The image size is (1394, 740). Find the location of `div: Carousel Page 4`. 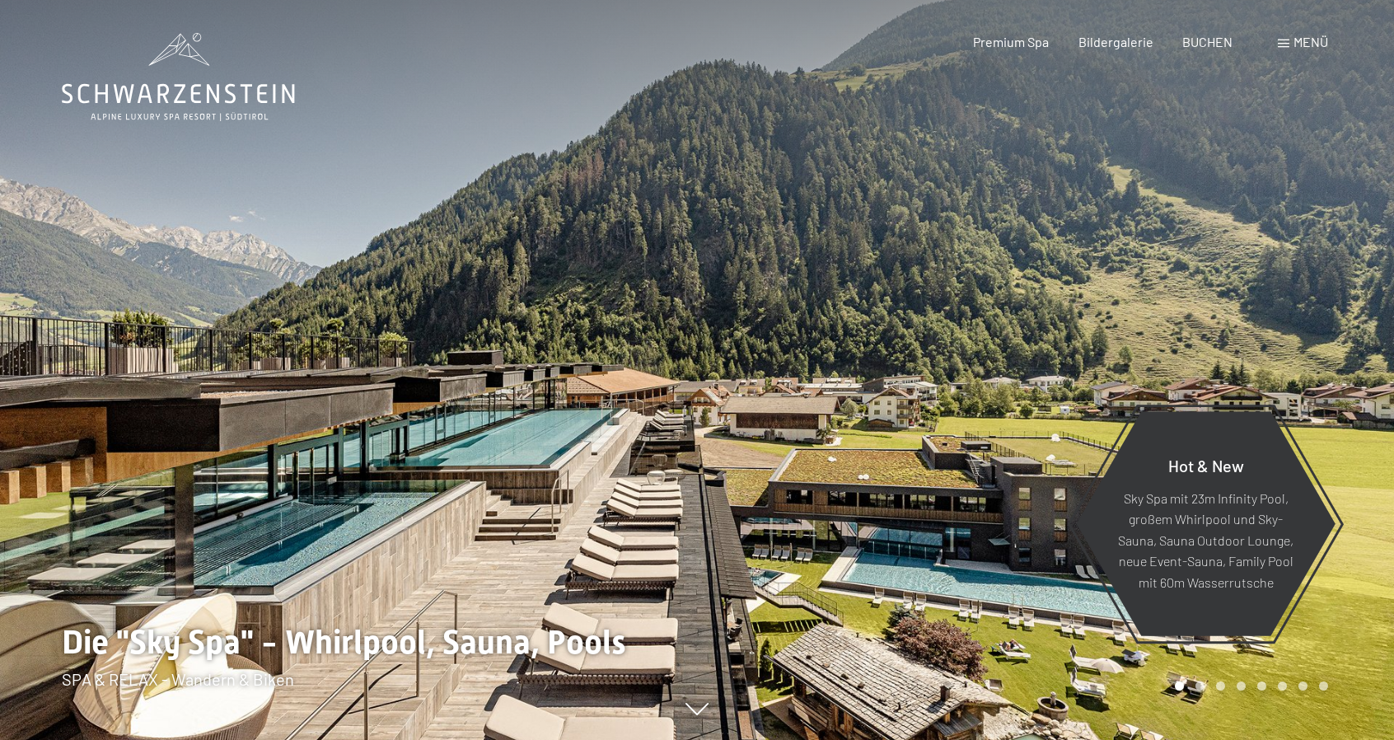

div: Carousel Page 4 is located at coordinates (1240, 685).